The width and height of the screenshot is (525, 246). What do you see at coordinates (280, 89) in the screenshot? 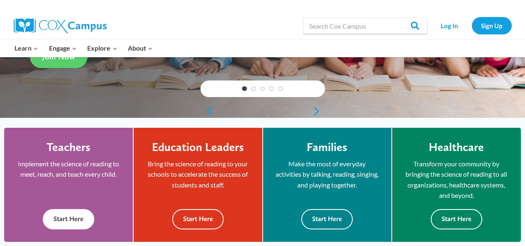
I see `a: 5` at bounding box center [280, 89].